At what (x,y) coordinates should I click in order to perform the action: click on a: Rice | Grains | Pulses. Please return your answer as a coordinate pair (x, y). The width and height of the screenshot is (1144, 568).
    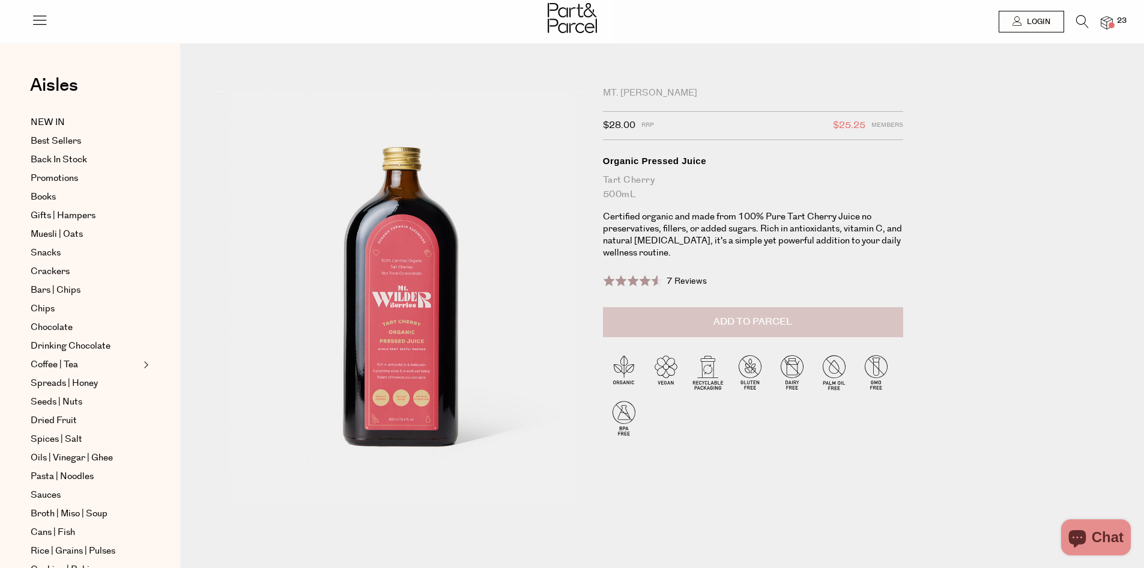
    Looking at the image, I should click on (85, 551).